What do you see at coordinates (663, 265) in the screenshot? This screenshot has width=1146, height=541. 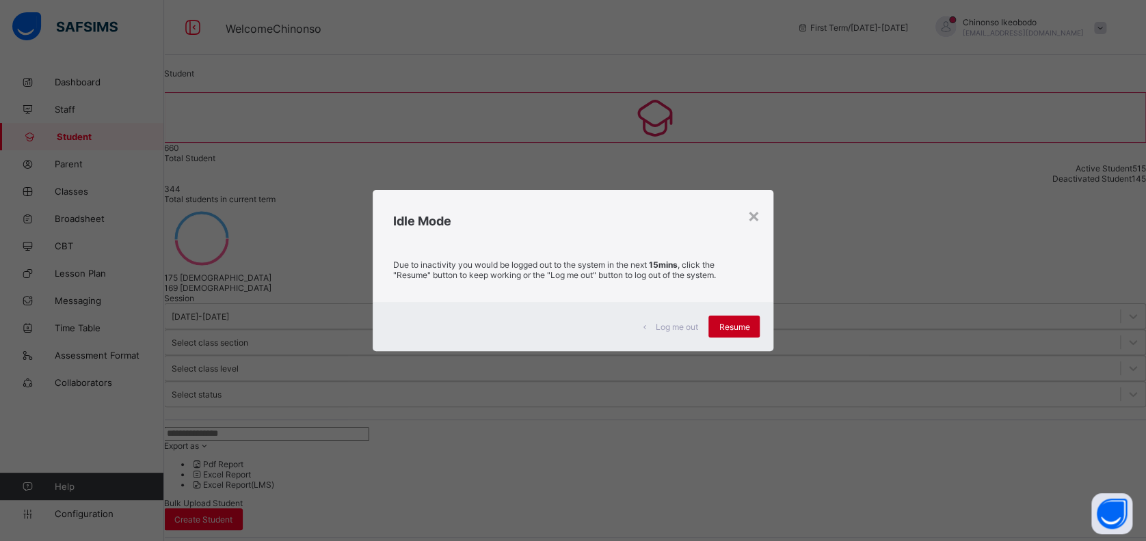 I see `strong: 15mins` at bounding box center [663, 265].